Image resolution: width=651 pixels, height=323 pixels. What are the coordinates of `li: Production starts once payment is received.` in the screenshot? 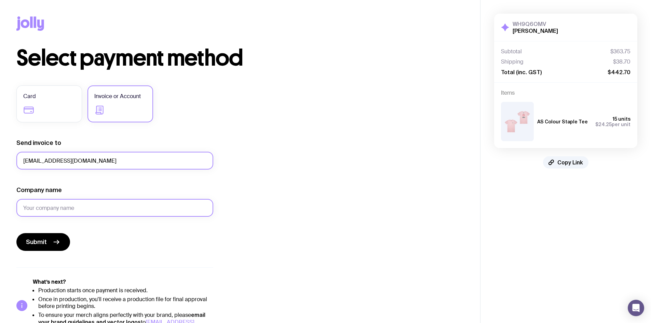 It's located at (126, 291).